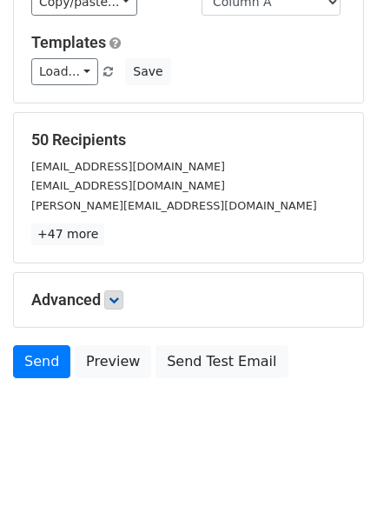  I want to click on a: Send, so click(42, 362).